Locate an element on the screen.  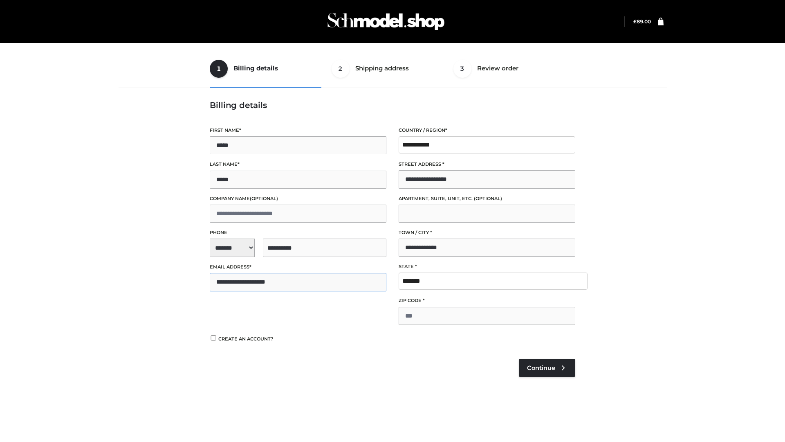
label: Company name is located at coordinates (298, 198).